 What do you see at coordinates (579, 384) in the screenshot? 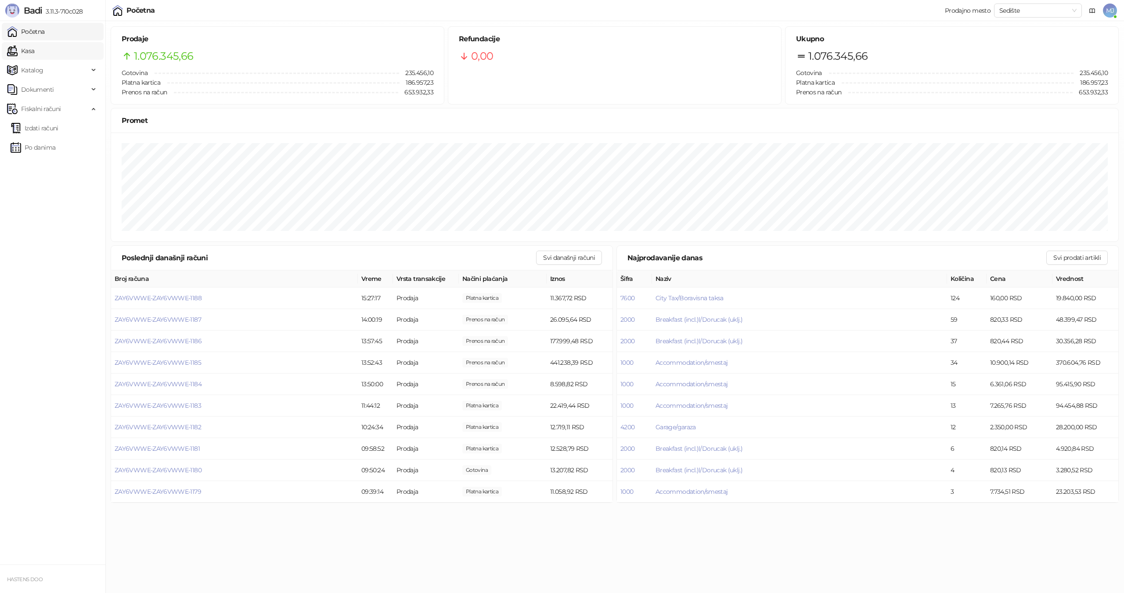
I see `td: 8.598,82 RSD` at bounding box center [579, 384].